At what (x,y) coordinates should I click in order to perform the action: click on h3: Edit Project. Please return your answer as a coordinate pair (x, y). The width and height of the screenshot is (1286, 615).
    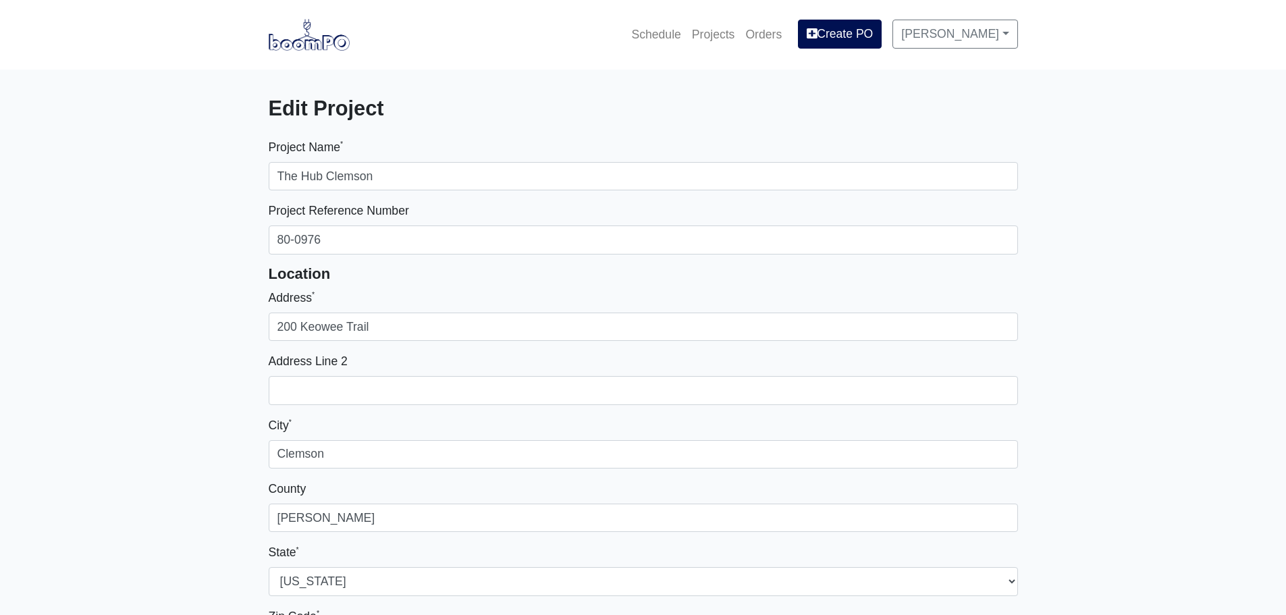
    Looking at the image, I should click on (451, 109).